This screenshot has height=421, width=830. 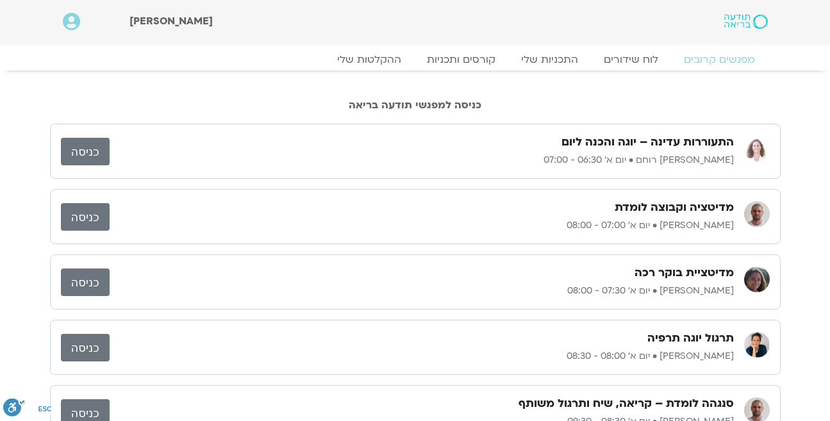 I want to click on a: התכניות שלי, so click(x=549, y=60).